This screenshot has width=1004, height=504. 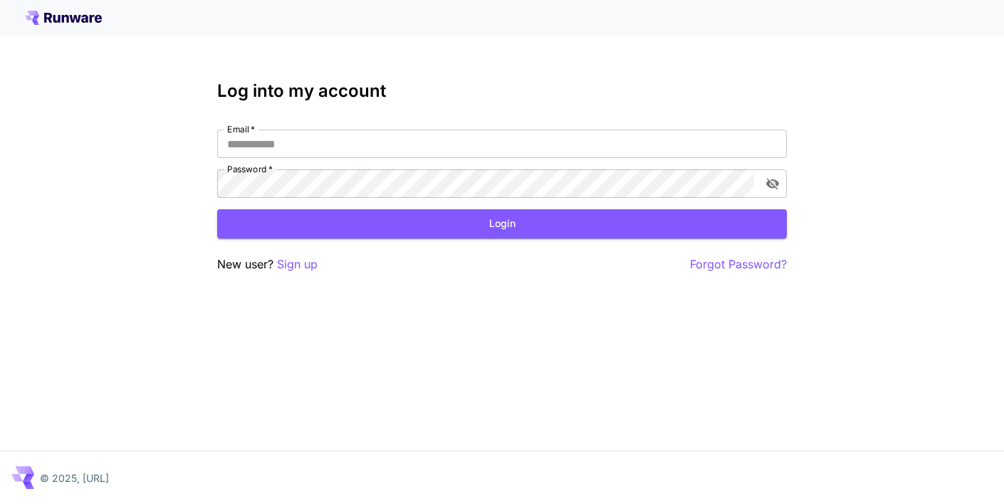 What do you see at coordinates (297, 264) in the screenshot?
I see `button: Sign up` at bounding box center [297, 264].